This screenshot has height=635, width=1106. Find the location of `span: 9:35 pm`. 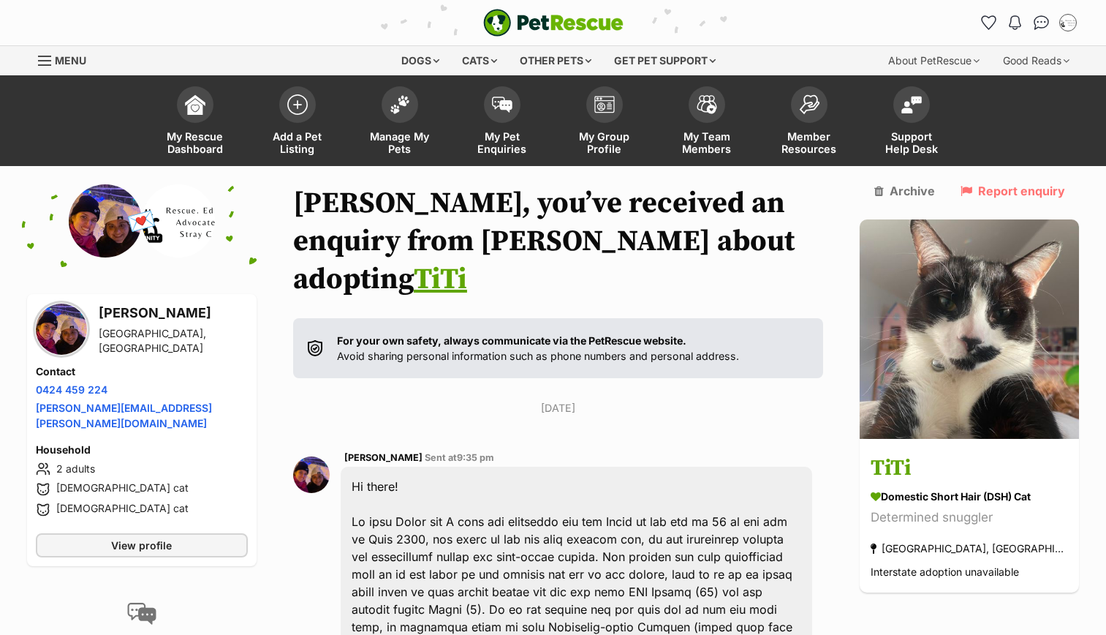

span: 9:35 pm is located at coordinates (475, 457).